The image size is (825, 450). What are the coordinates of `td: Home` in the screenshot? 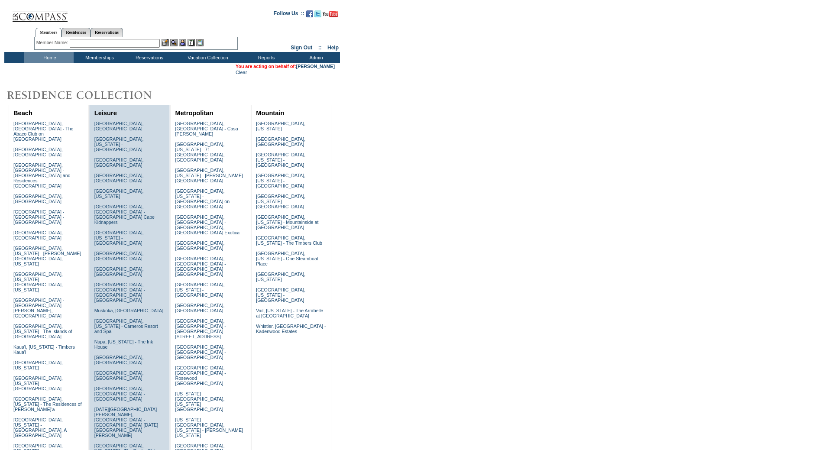 It's located at (48, 57).